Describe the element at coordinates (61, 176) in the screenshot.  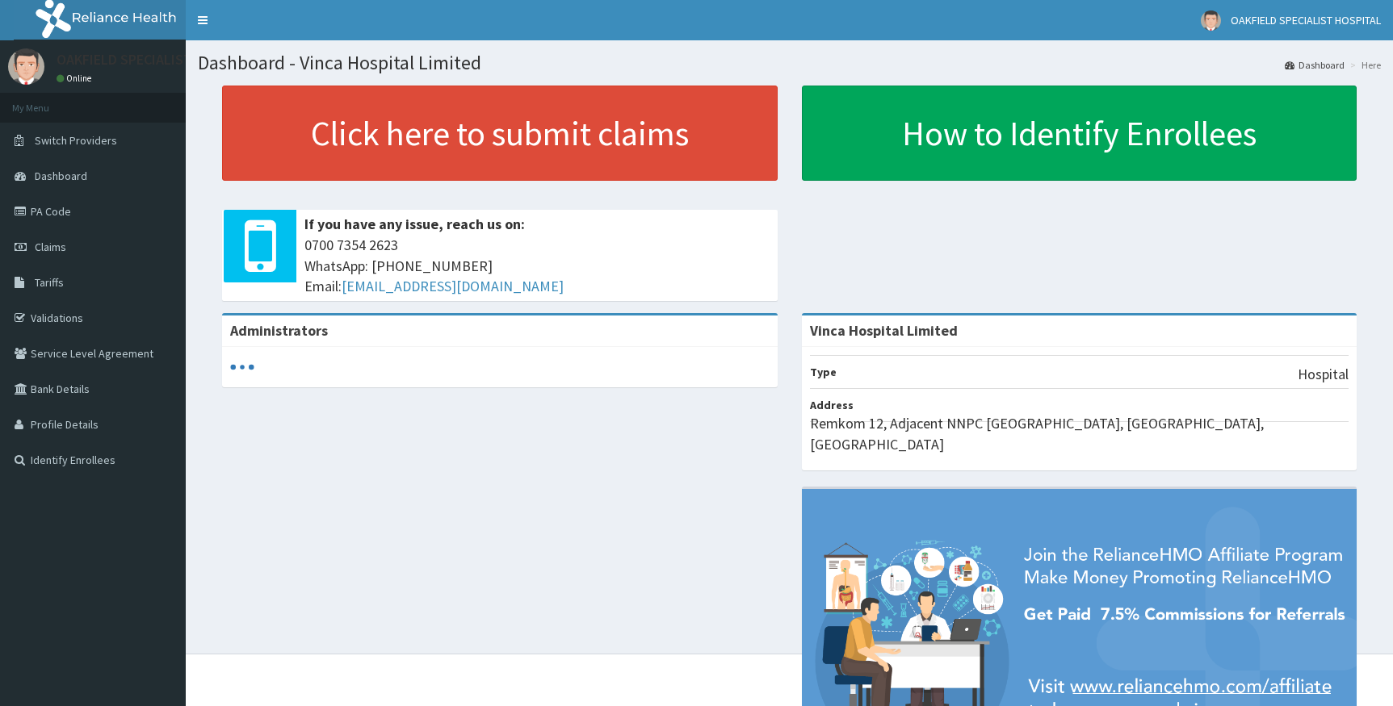
I see `span: Dashboard` at that location.